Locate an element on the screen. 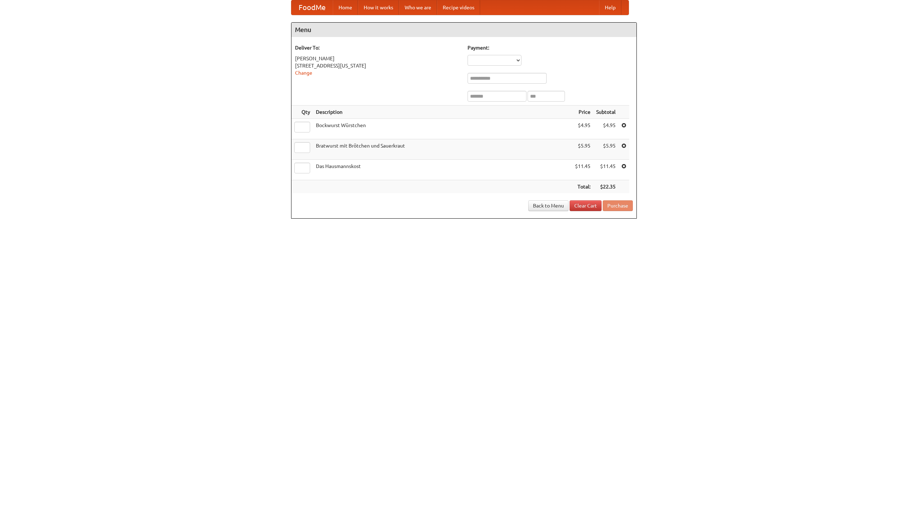 Image resolution: width=920 pixels, height=508 pixels. a: Back to Menu is located at coordinates (548, 206).